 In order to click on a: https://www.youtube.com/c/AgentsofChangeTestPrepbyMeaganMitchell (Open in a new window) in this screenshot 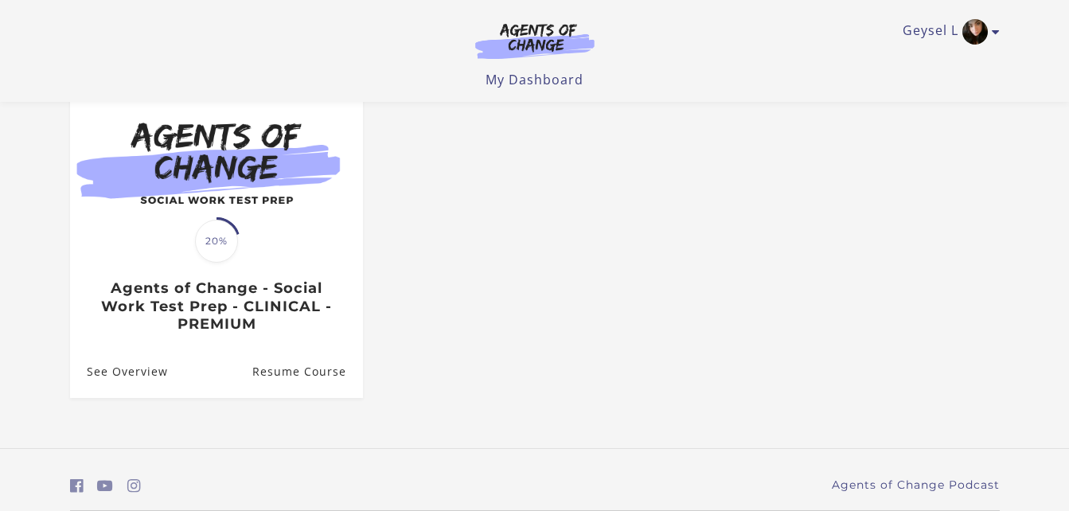, I will do `click(105, 486)`.